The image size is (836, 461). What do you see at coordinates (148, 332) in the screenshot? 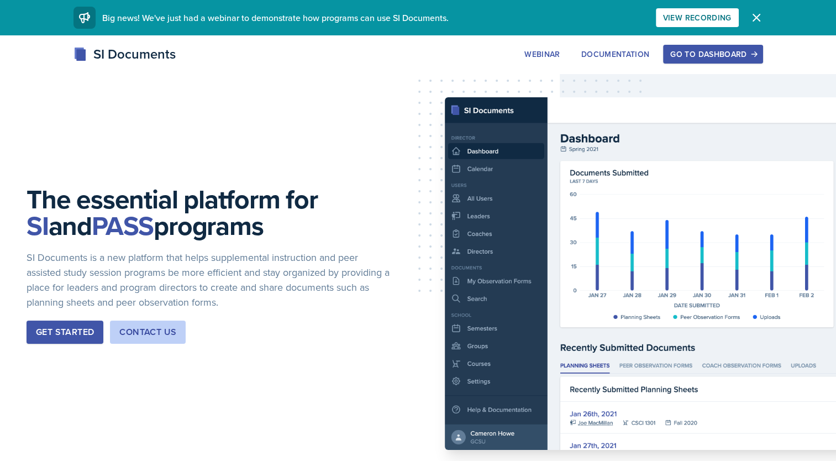
I see `button: Contact Us` at bounding box center [148, 332].